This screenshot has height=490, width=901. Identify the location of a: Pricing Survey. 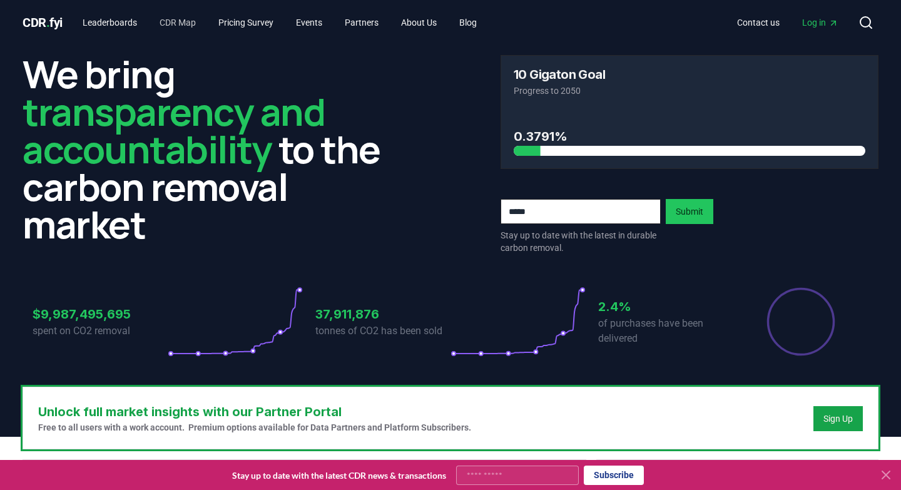
(246, 23).